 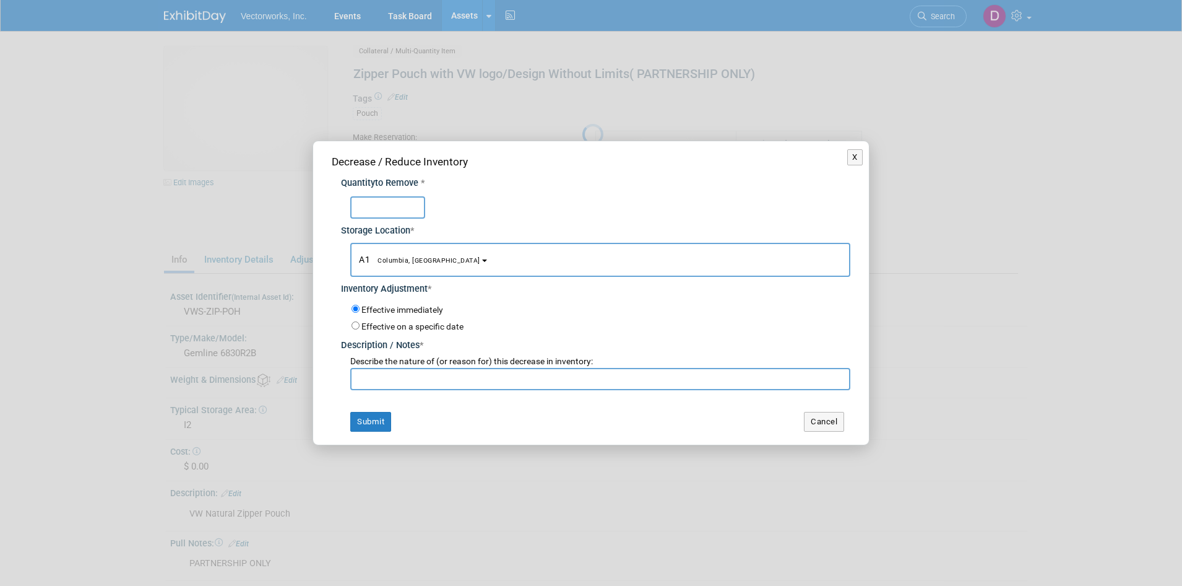 What do you see at coordinates (855, 157) in the screenshot?
I see `button: X` at bounding box center [855, 157].